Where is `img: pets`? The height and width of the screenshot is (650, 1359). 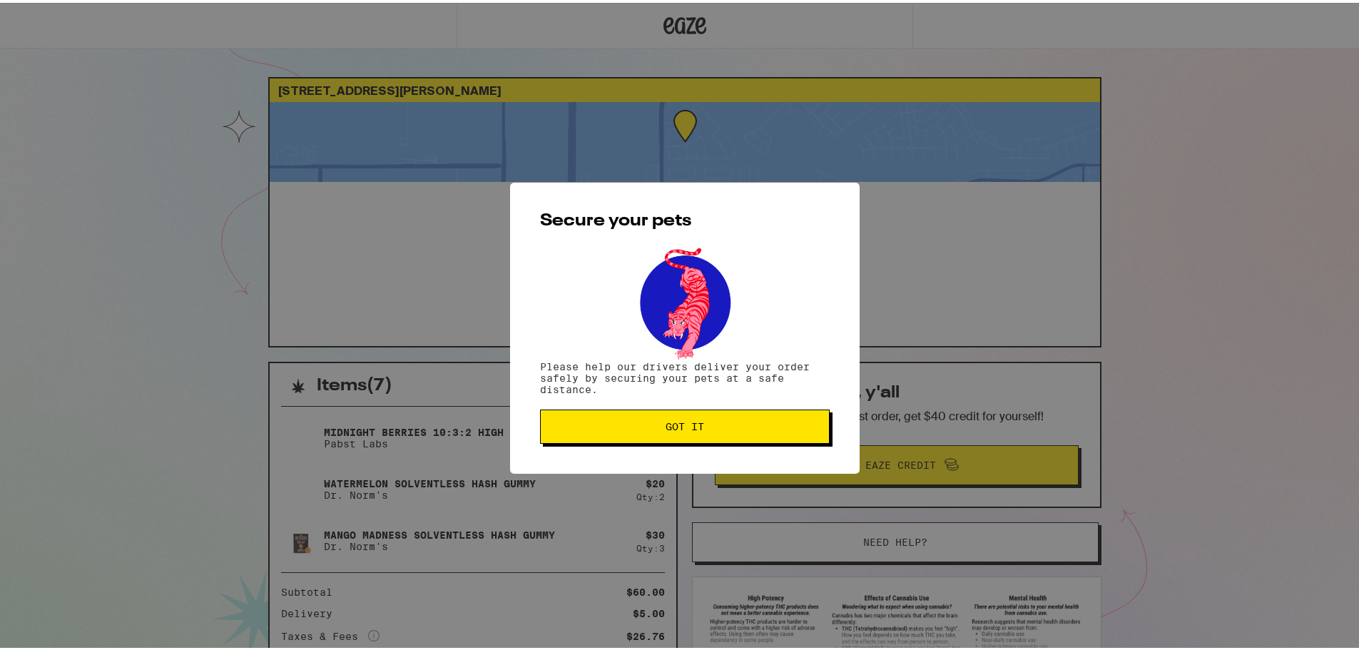
img: pets is located at coordinates (685, 300).